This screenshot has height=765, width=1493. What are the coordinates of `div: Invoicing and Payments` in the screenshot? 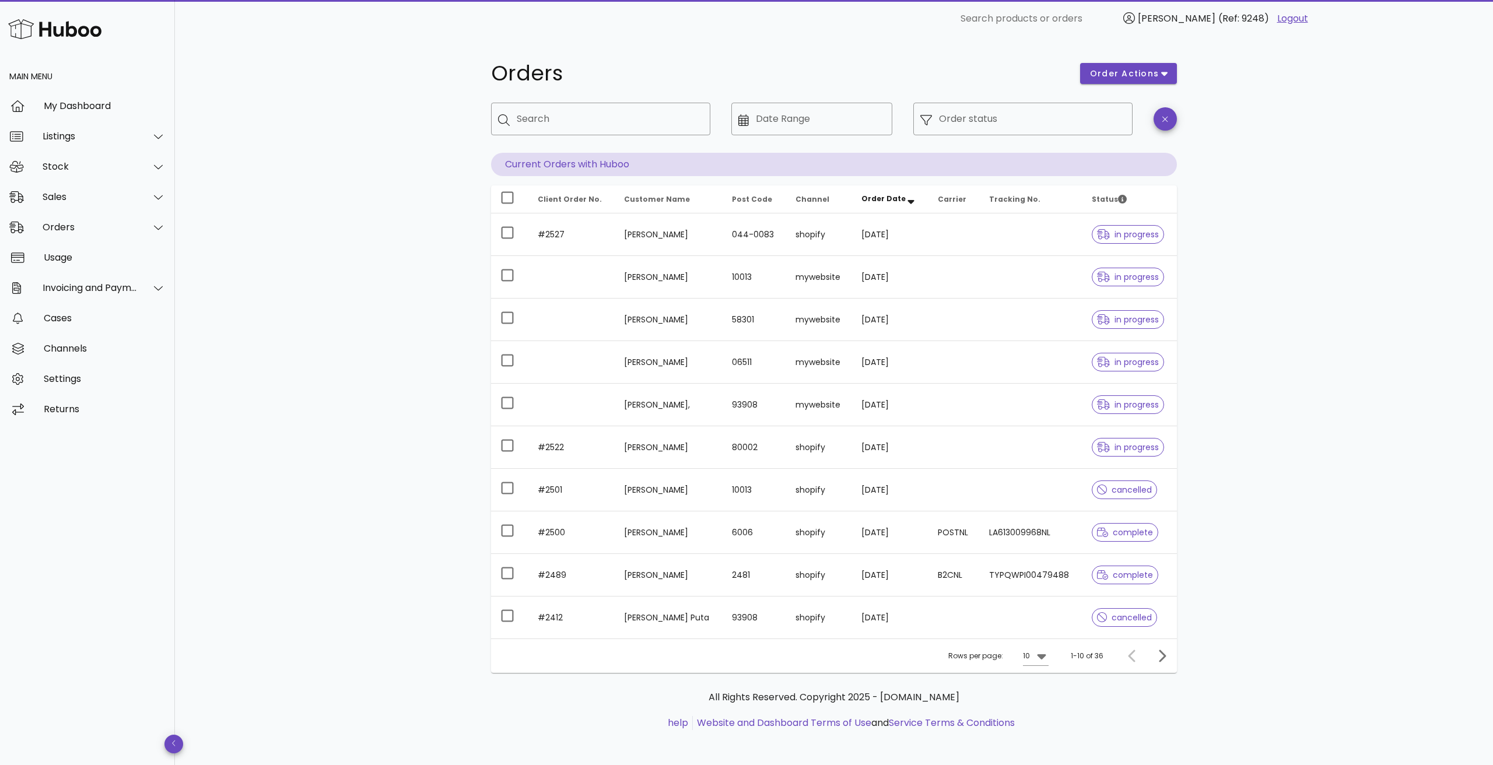 It's located at (90, 288).